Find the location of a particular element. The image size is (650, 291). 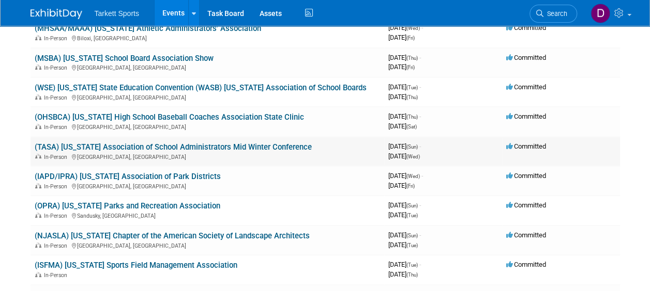

span: (Sat) is located at coordinates (411, 127).